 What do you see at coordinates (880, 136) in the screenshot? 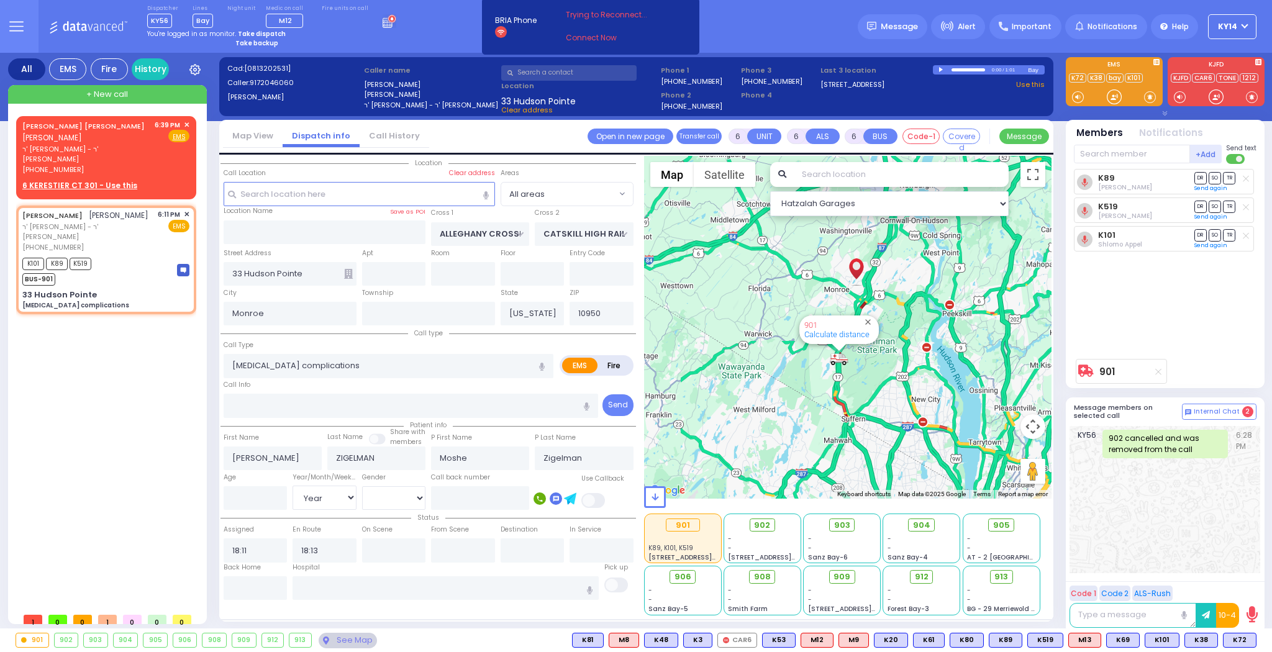
I see `button: BUS` at bounding box center [880, 136].